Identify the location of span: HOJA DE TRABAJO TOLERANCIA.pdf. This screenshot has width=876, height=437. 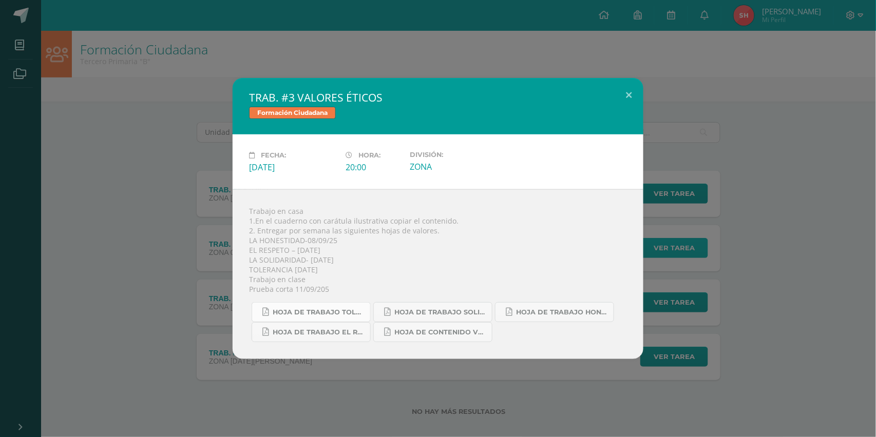
(319, 313).